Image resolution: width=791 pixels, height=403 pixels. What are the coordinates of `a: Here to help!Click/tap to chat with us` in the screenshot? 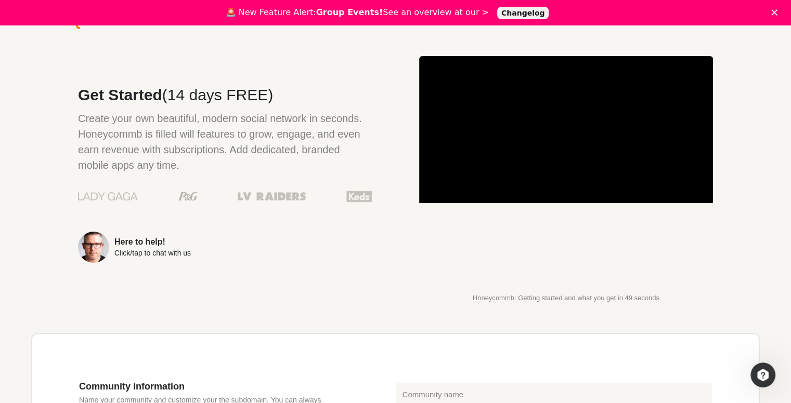 It's located at (225, 247).